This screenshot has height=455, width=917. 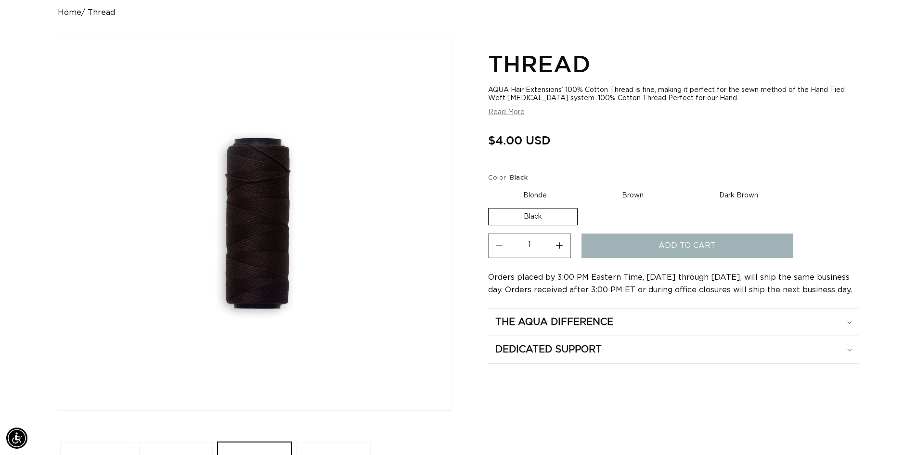 What do you see at coordinates (519, 178) in the screenshot?
I see `span: Black` at bounding box center [519, 178].